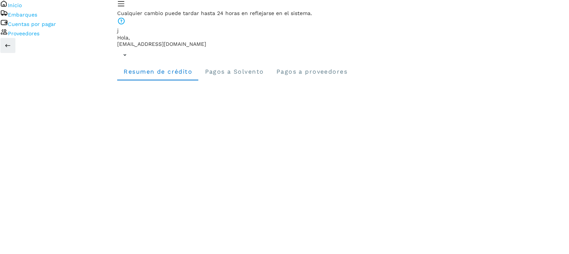 Image resolution: width=569 pixels, height=254 pixels. Describe the element at coordinates (158, 71) in the screenshot. I see `span: Resumen de crédito` at that location.